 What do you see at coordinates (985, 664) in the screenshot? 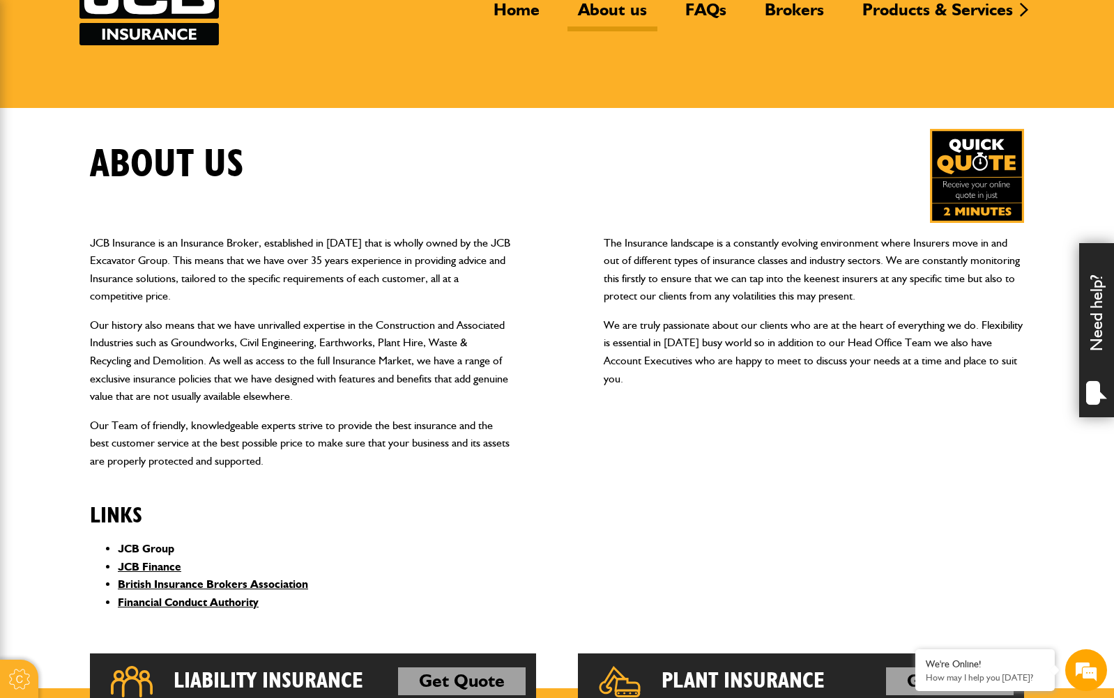
I see `div: We're Online!` at bounding box center [985, 664].